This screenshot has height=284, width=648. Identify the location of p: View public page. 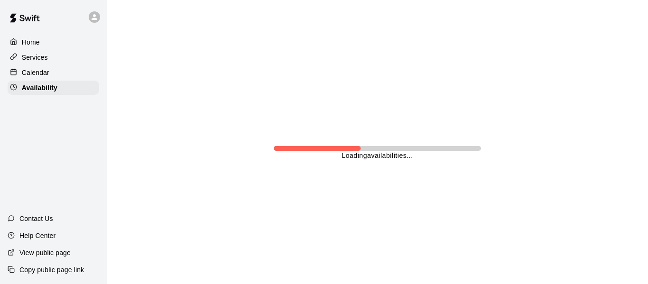
(45, 253).